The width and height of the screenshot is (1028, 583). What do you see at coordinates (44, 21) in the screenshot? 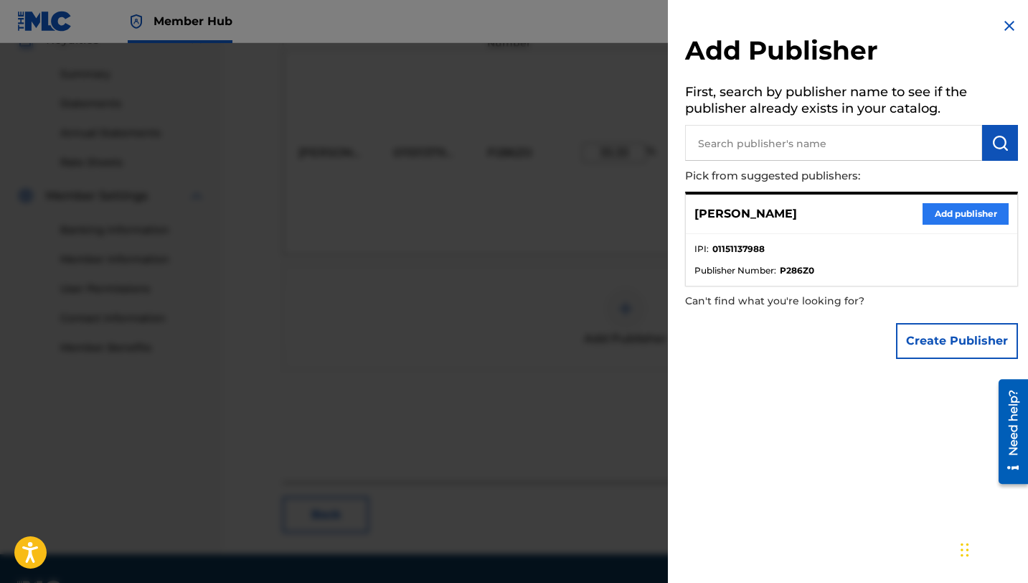
I see `img: MLC Logo` at bounding box center [44, 21].